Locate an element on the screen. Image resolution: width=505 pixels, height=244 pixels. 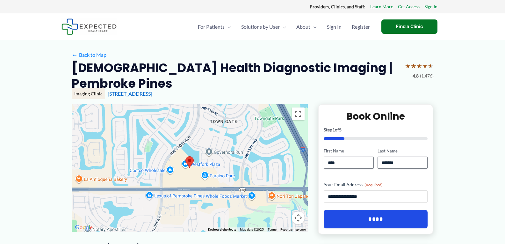
a: Terms is located at coordinates (272, 229).